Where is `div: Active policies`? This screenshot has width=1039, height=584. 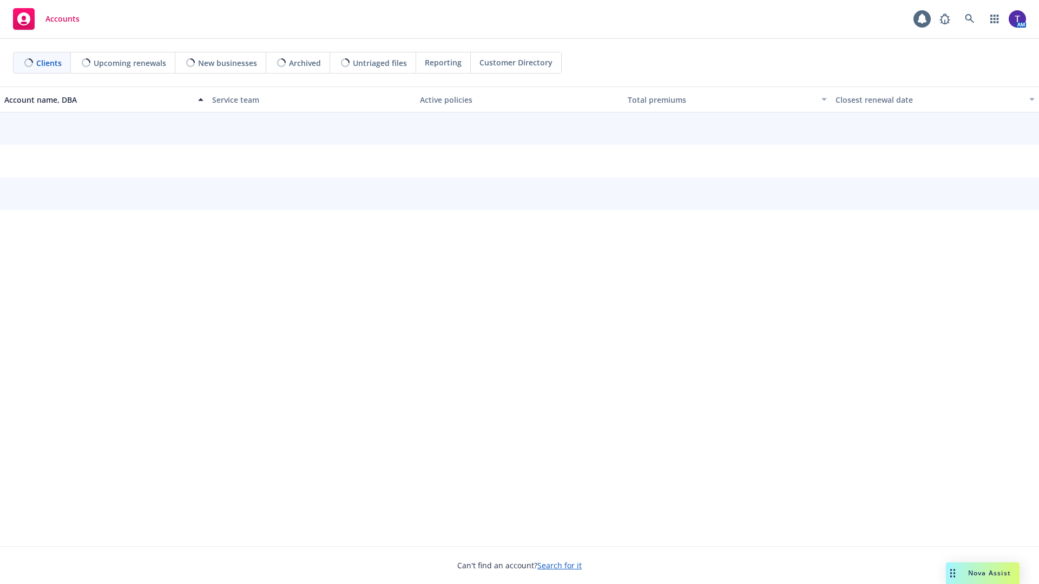
div: Active policies is located at coordinates (519, 100).